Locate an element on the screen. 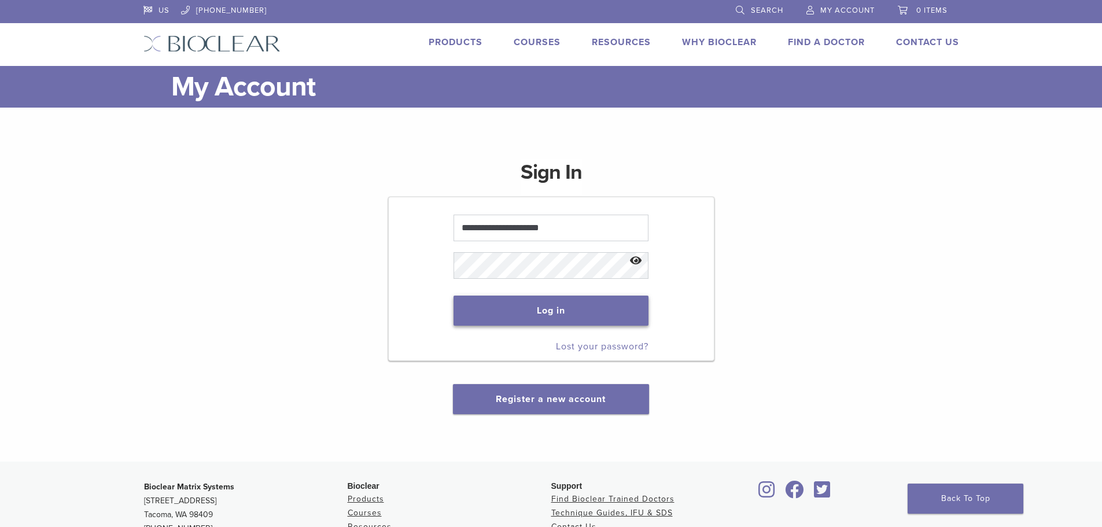 This screenshot has height=527, width=1102. a: Lost your password? is located at coordinates (602, 347).